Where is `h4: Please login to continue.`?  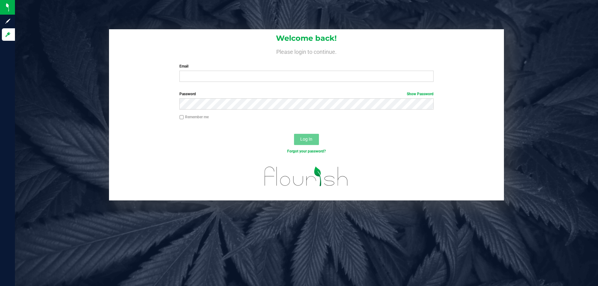
h4: Please login to continue. is located at coordinates (306, 51).